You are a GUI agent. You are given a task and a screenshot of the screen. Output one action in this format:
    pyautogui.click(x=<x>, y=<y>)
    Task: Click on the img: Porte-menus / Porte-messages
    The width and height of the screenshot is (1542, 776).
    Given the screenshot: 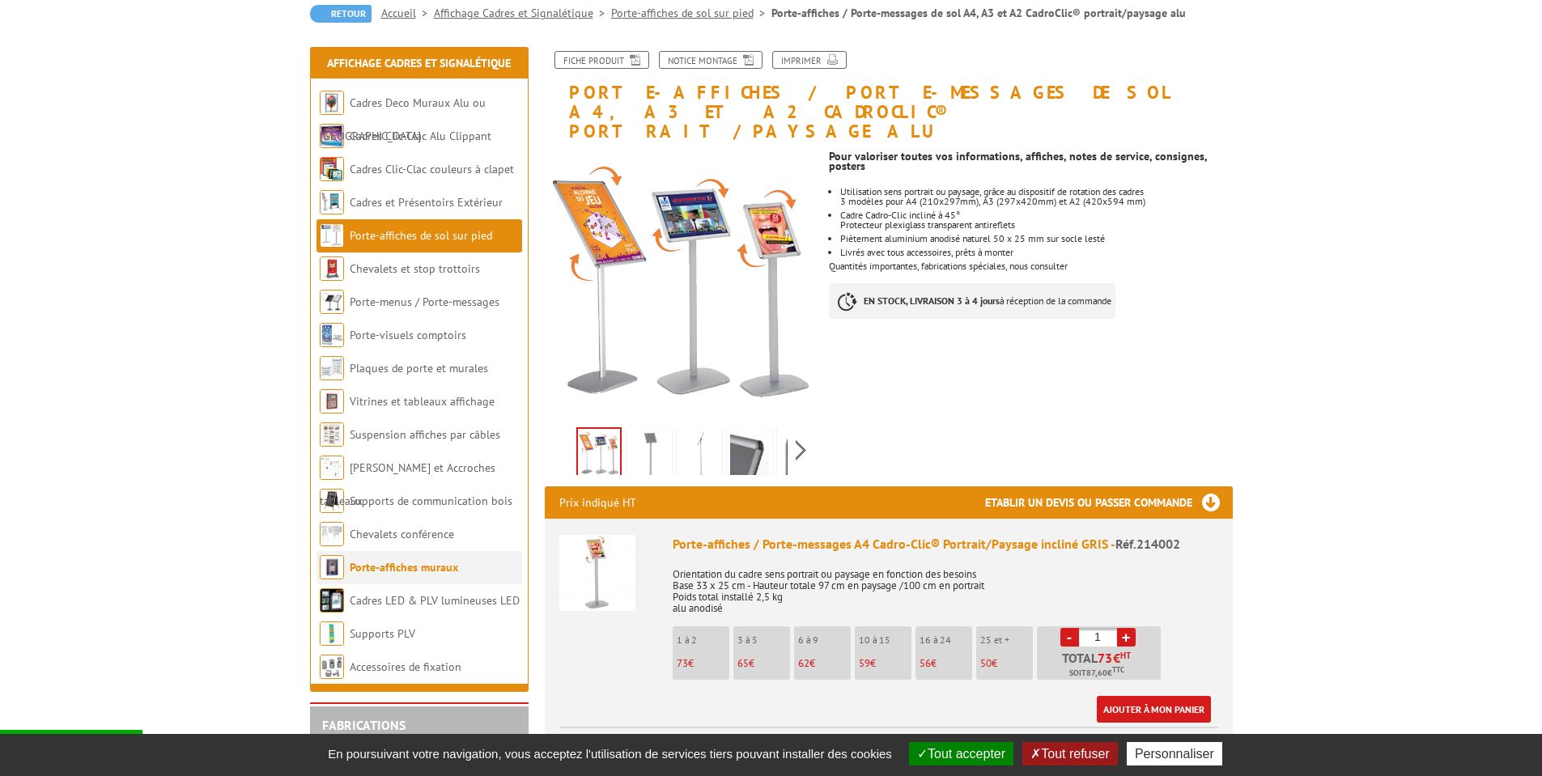 What is the action you would take?
    pyautogui.click(x=332, y=302)
    